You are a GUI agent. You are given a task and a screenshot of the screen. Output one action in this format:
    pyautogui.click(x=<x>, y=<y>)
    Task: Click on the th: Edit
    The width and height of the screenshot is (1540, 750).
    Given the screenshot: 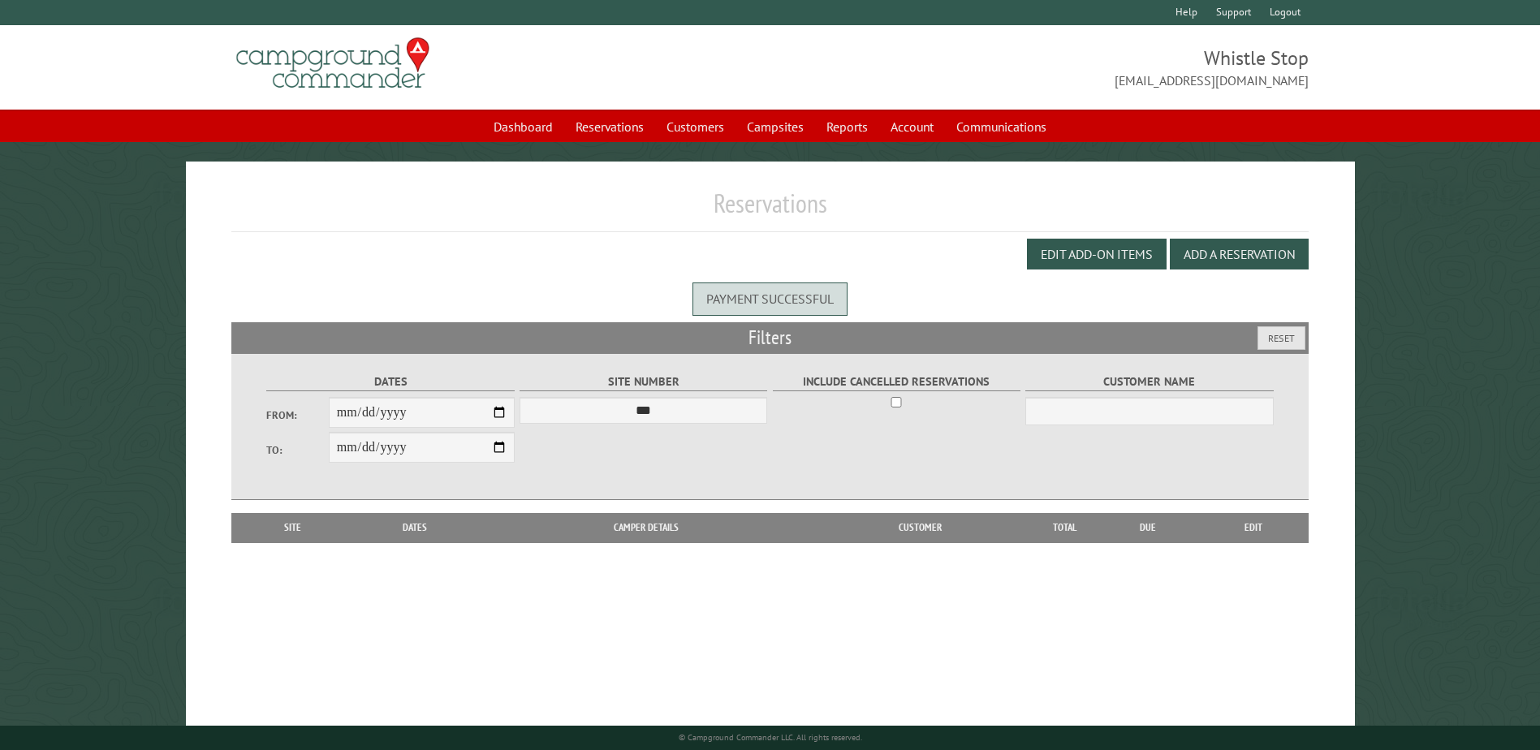 What is the action you would take?
    pyautogui.click(x=1254, y=528)
    